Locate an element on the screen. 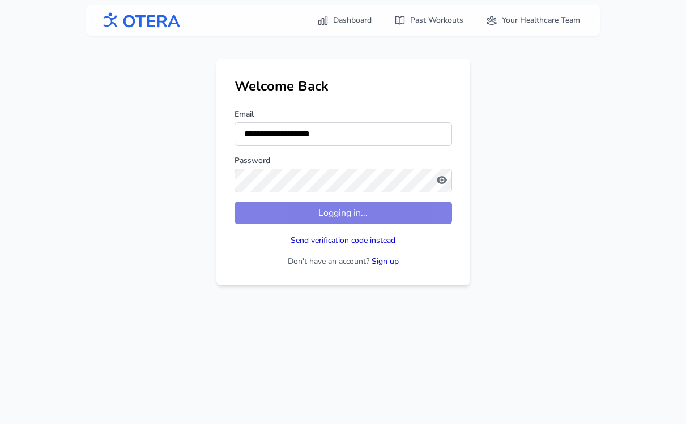 The width and height of the screenshot is (686, 424). img: OTERA logo is located at coordinates (140, 20).